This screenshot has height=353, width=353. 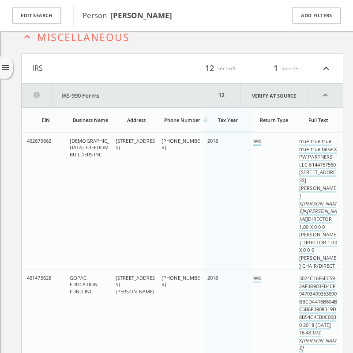 I want to click on div: 12, so click(x=222, y=95).